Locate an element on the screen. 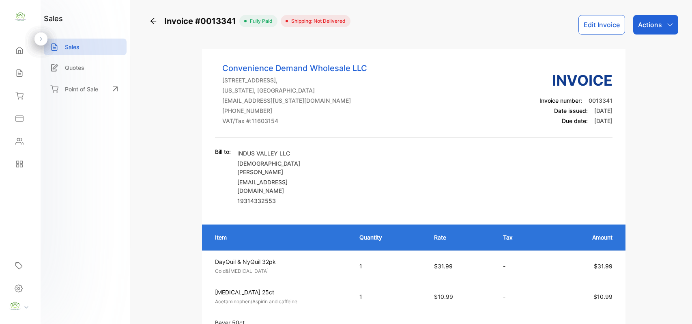  p: Rate is located at coordinates (460, 237).